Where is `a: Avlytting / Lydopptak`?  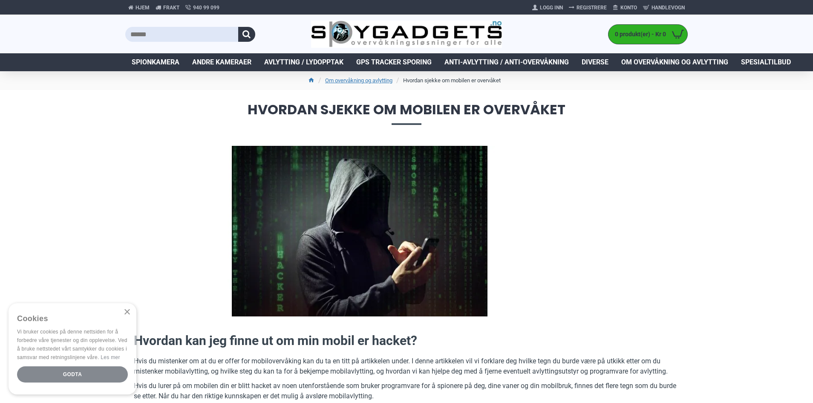 a: Avlytting / Lydopptak is located at coordinates (304, 62).